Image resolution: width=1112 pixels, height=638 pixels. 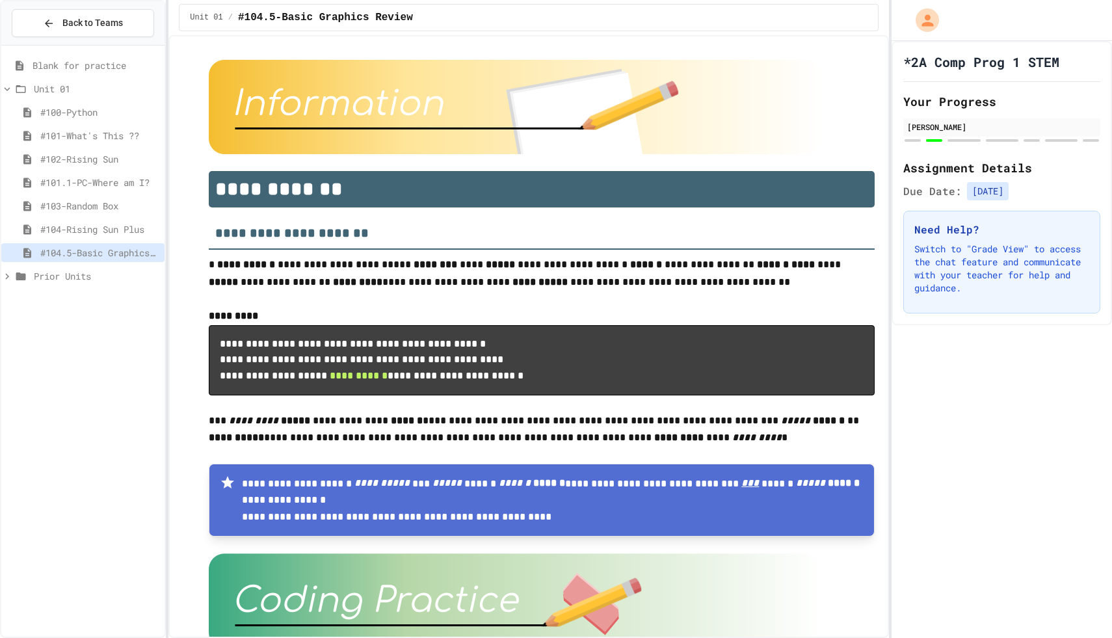 I want to click on span: Prior Units, so click(x=96, y=276).